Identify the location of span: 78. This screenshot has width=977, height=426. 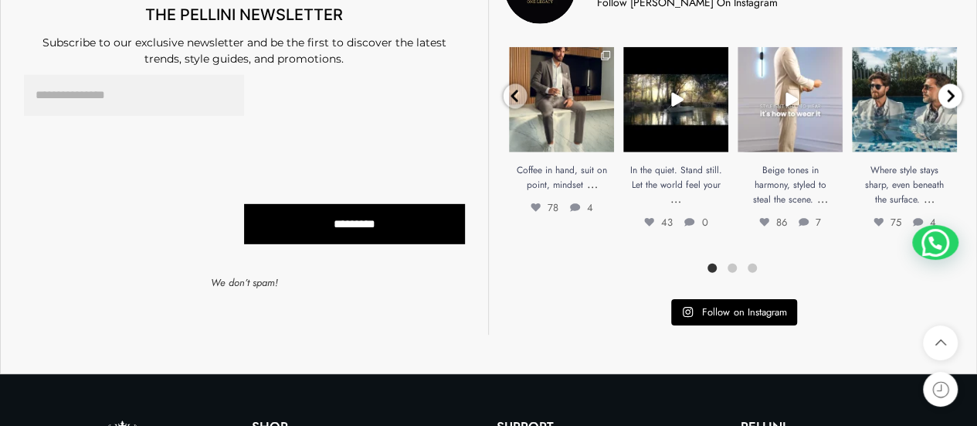
(545, 207).